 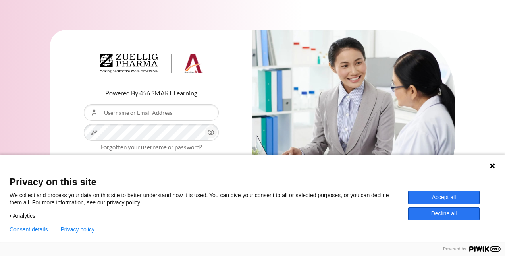 I want to click on span: Privacy on this site, so click(x=253, y=182).